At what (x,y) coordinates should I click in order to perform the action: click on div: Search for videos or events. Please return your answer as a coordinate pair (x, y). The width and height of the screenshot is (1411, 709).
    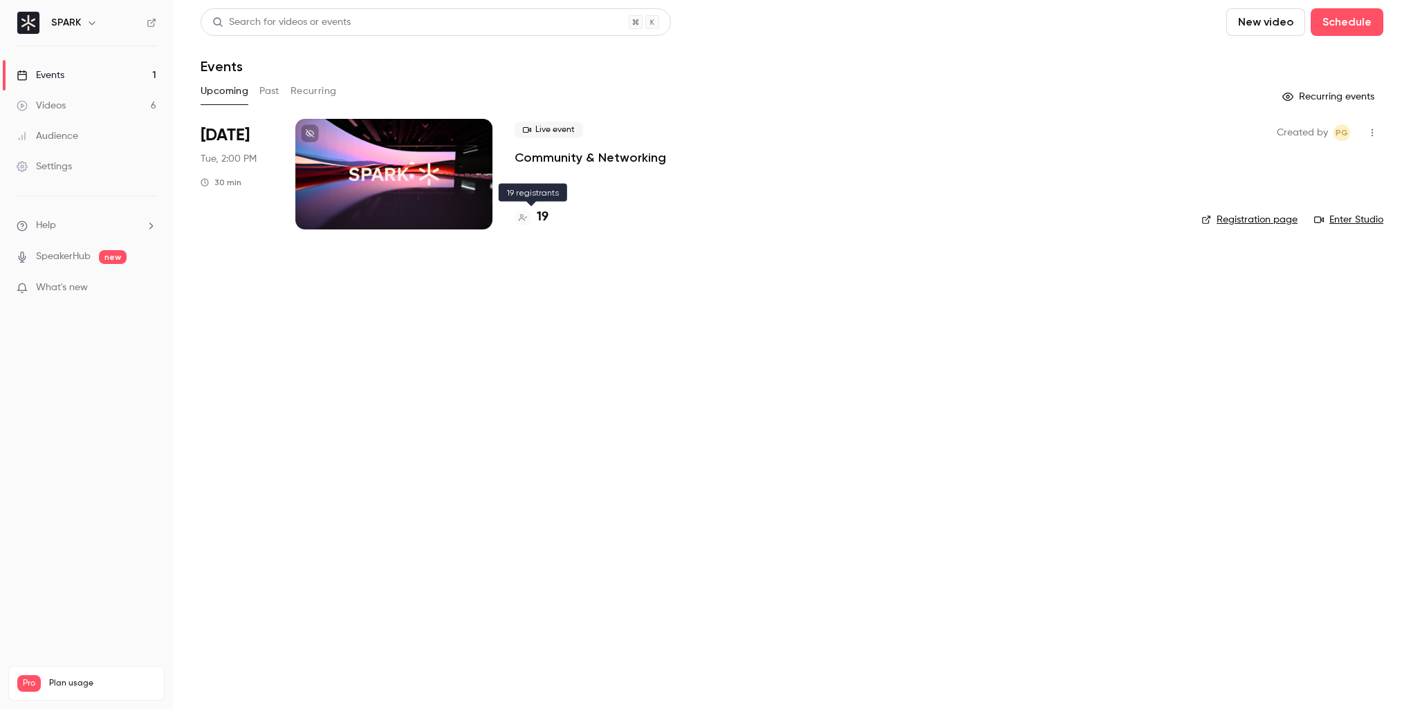
    Looking at the image, I should click on (281, 22).